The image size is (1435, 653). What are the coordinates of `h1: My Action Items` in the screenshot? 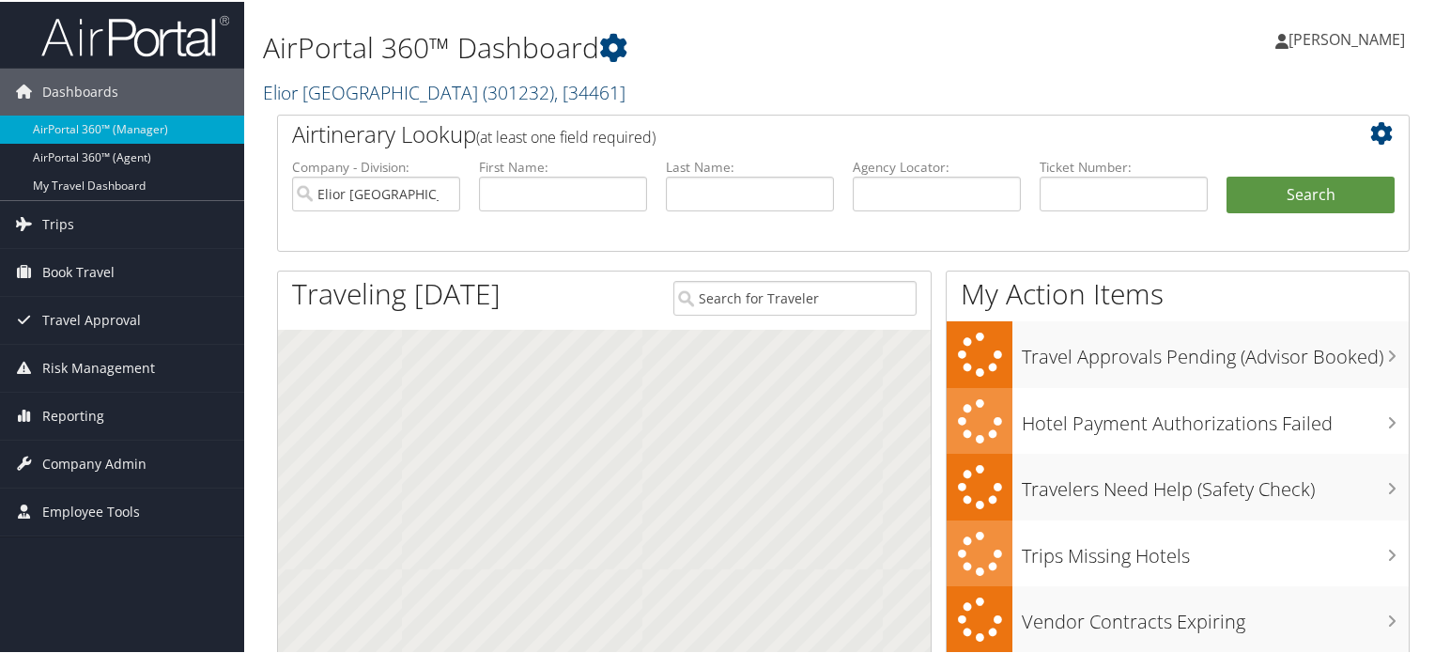 It's located at (1177, 292).